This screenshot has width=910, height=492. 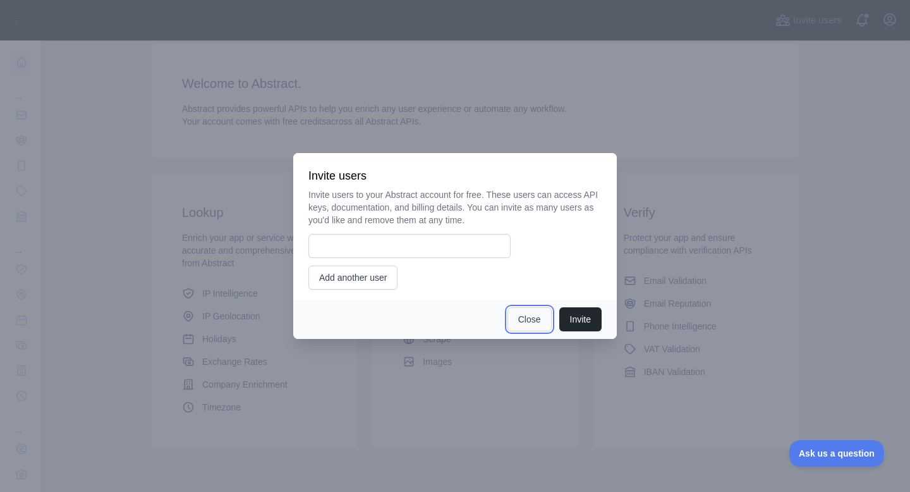 What do you see at coordinates (580, 319) in the screenshot?
I see `button: Invite` at bounding box center [580, 319].